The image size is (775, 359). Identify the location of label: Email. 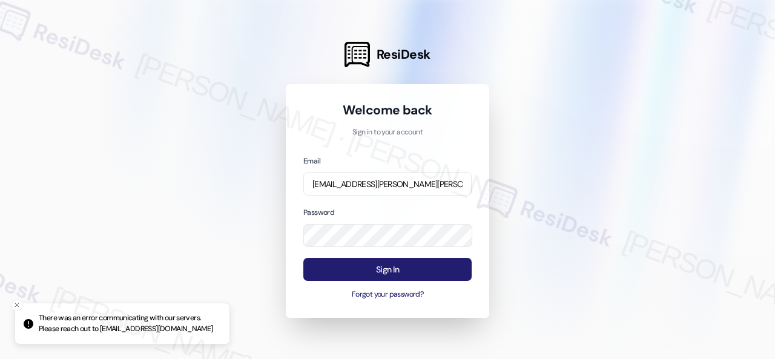
(312, 161).